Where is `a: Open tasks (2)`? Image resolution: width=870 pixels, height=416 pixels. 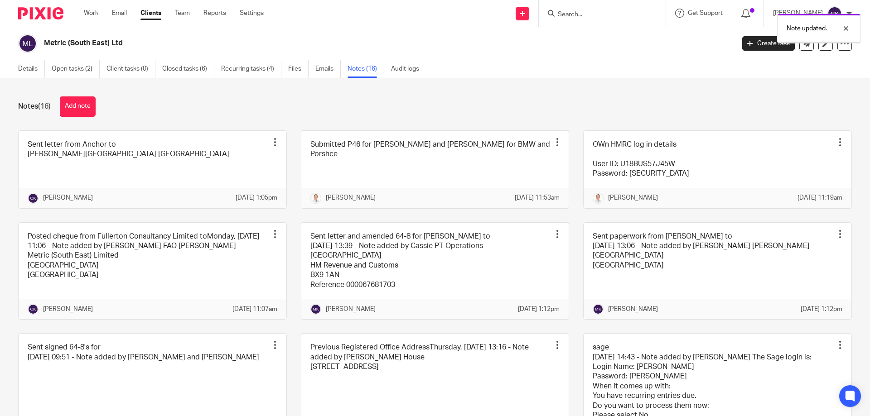 a: Open tasks (2) is located at coordinates (76, 69).